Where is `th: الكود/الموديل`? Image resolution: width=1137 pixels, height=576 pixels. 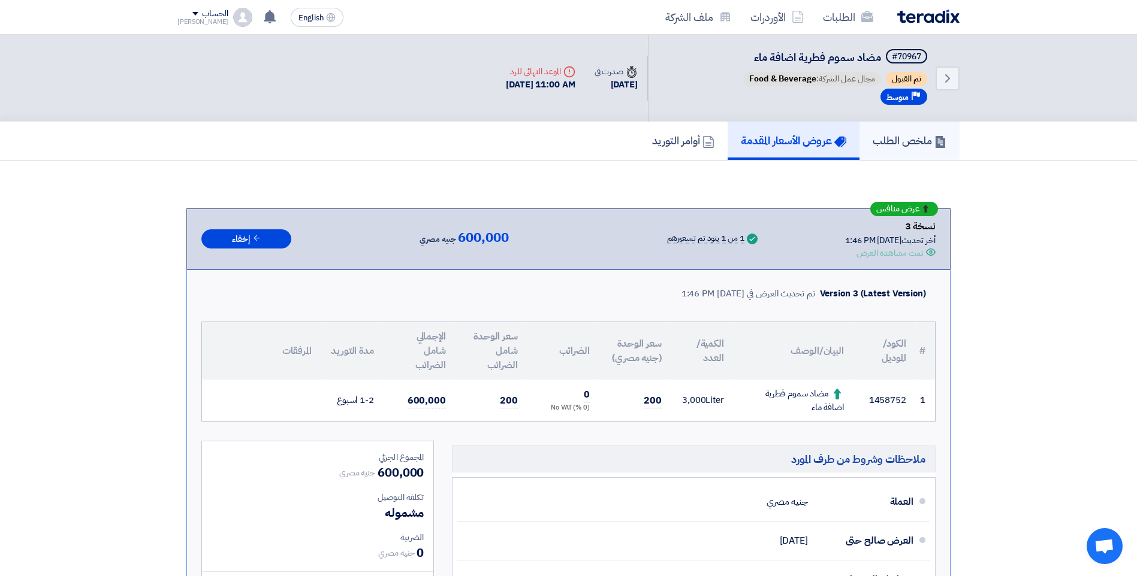
th: الكود/الموديل is located at coordinates (885, 351).